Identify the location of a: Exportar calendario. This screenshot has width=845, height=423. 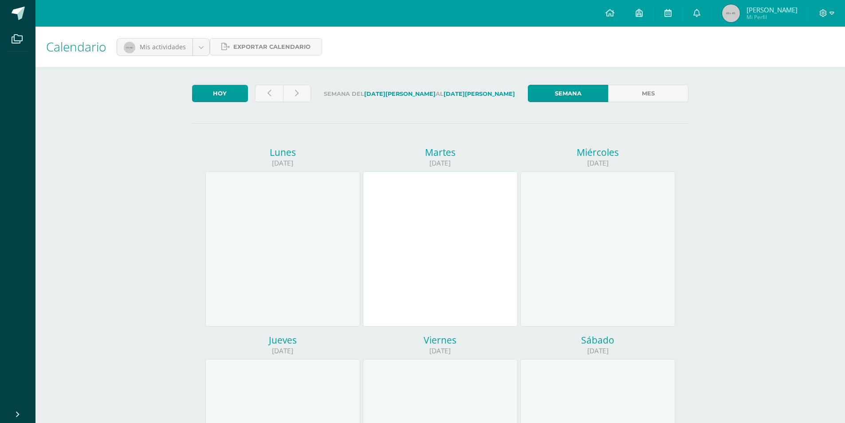
(266, 47).